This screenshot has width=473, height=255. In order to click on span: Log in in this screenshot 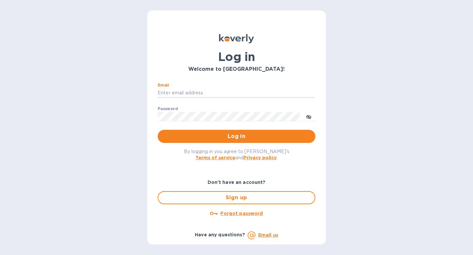, I will do `click(236, 137)`.